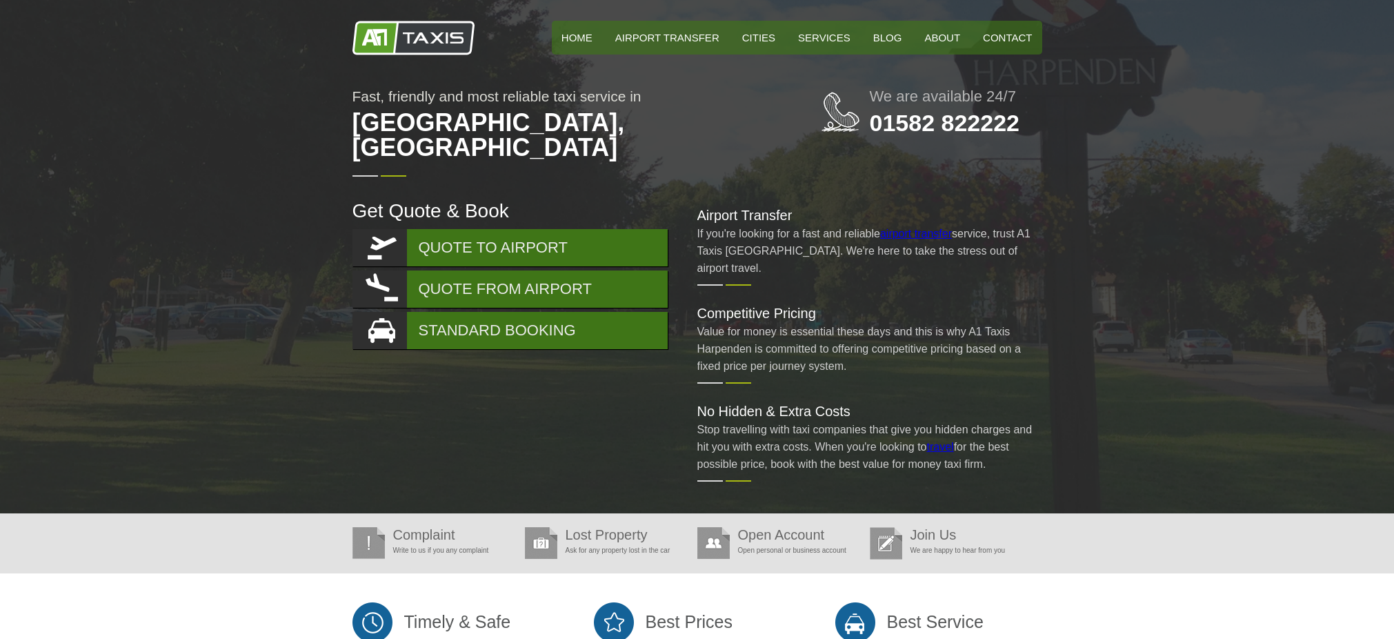  What do you see at coordinates (870, 348) in the screenshot?
I see `p: Value for money is essential these days and this is why A1 Taxis Harpenden is committed to offeri...` at bounding box center [870, 348].